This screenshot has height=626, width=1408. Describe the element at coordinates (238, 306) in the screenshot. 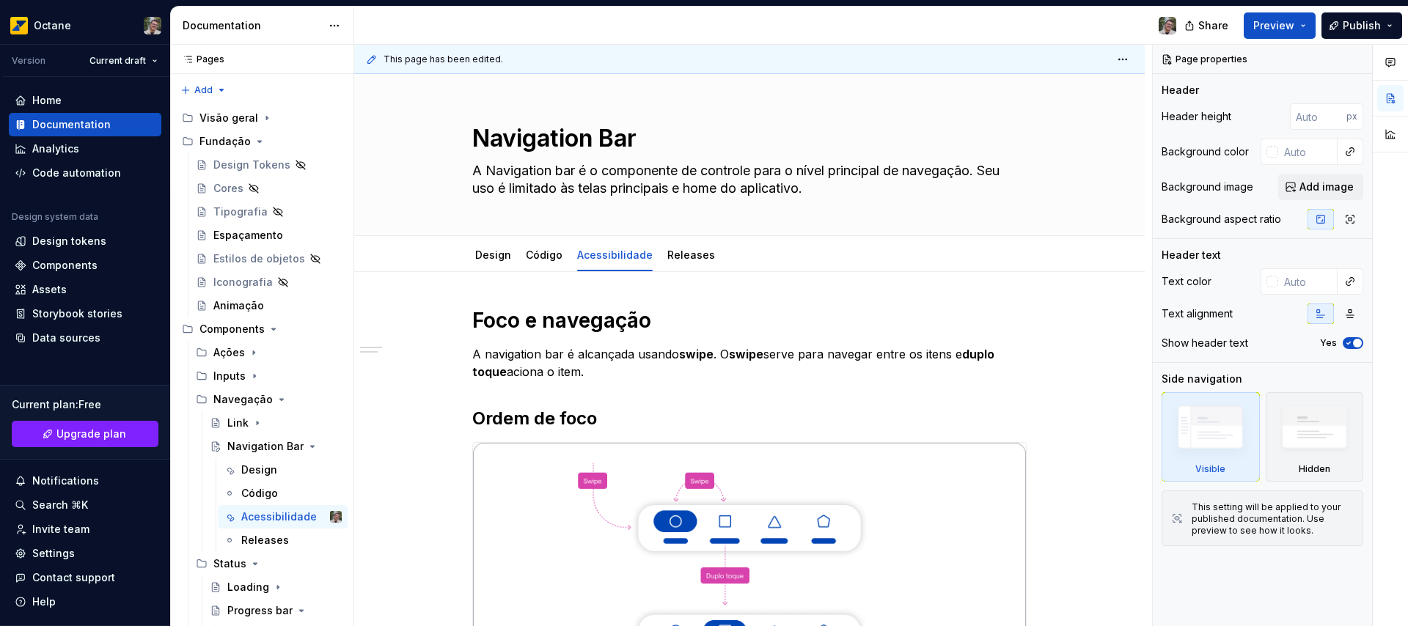

I see `div: Animação` at that location.